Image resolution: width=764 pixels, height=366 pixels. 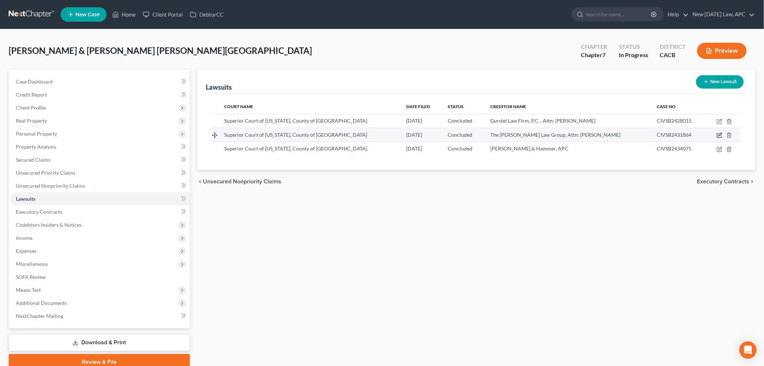 I want to click on span: Means Test, so click(x=28, y=289).